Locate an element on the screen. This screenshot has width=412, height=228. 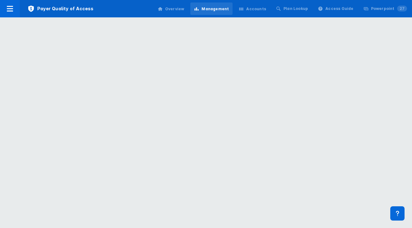
div: Overview is located at coordinates (175, 9).